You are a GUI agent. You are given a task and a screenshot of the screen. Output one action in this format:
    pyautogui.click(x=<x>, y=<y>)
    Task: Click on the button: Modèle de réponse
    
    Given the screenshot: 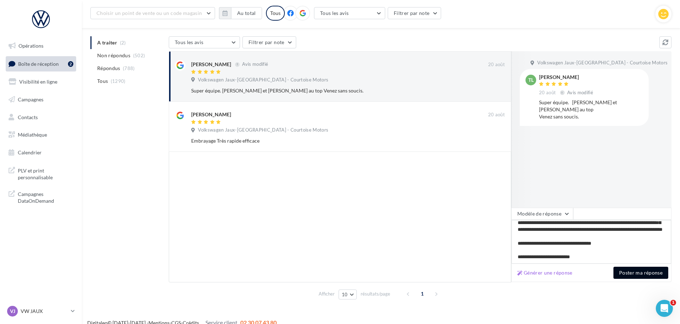 What is the action you would take?
    pyautogui.click(x=542, y=214)
    